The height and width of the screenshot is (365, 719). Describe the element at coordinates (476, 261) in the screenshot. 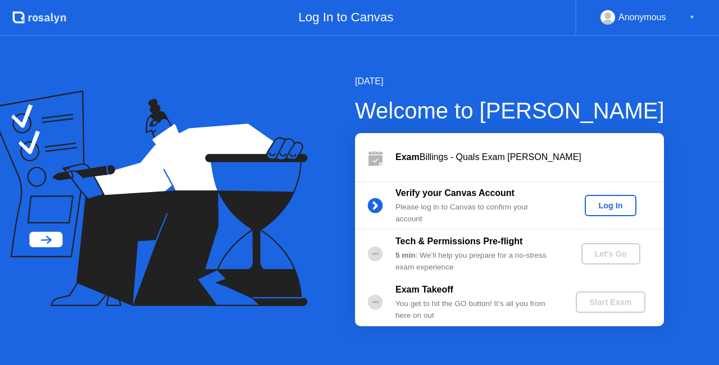

I see `div: : We’ll help you prepare for a no-stress exam experience` at that location.